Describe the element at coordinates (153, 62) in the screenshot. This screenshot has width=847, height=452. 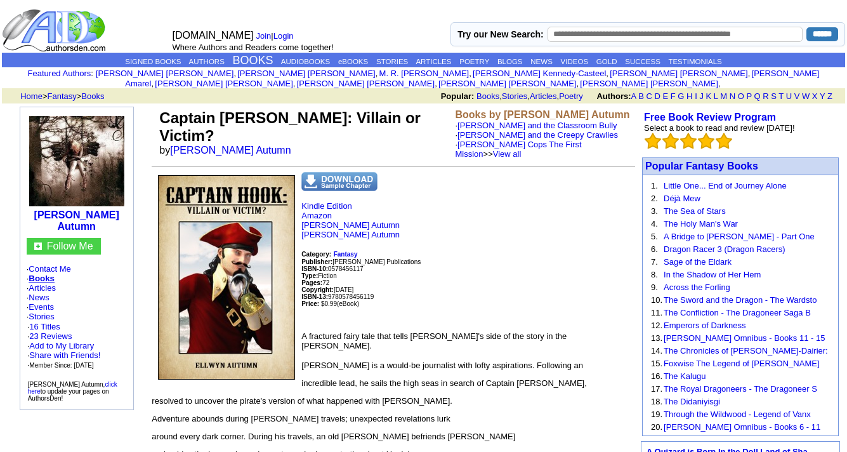
I see `a: SIGNED BOOKS` at that location.